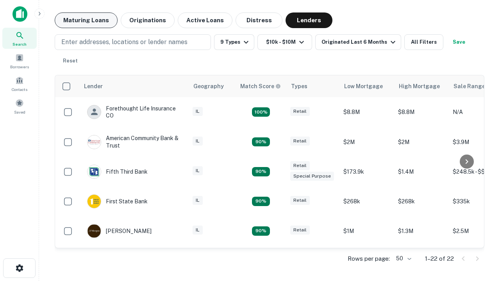  Describe the element at coordinates (20, 61) in the screenshot. I see `div: Borrowers` at that location.